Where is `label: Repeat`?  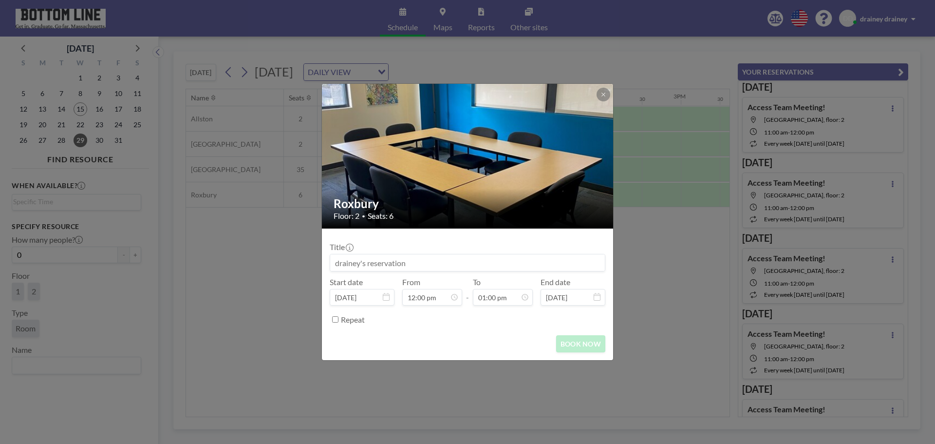
label: Repeat is located at coordinates (353, 320).